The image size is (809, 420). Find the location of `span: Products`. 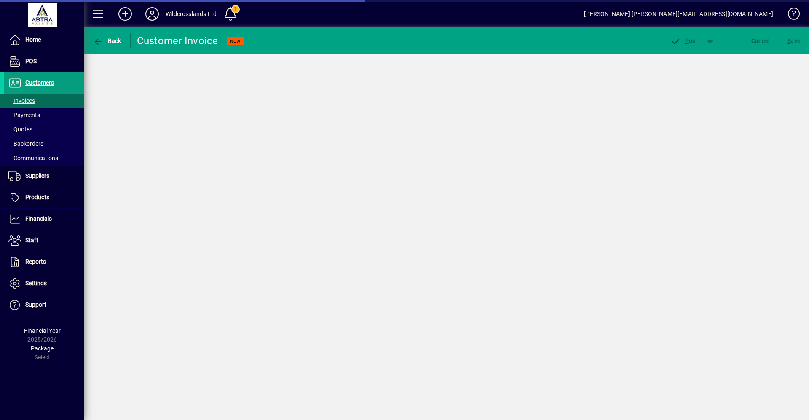

span: Products is located at coordinates (37, 197).